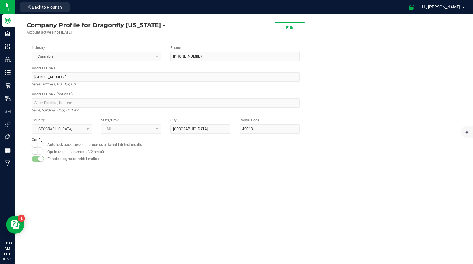  Describe the element at coordinates (173, 120) in the screenshot. I see `label: City` at that location.